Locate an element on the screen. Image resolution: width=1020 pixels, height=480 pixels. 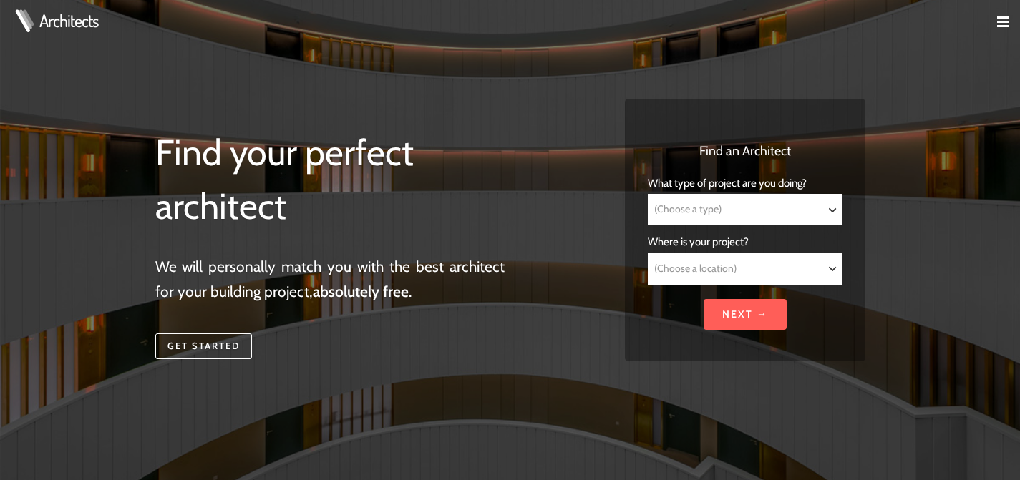
strong: absolutely free is located at coordinates (361, 291).